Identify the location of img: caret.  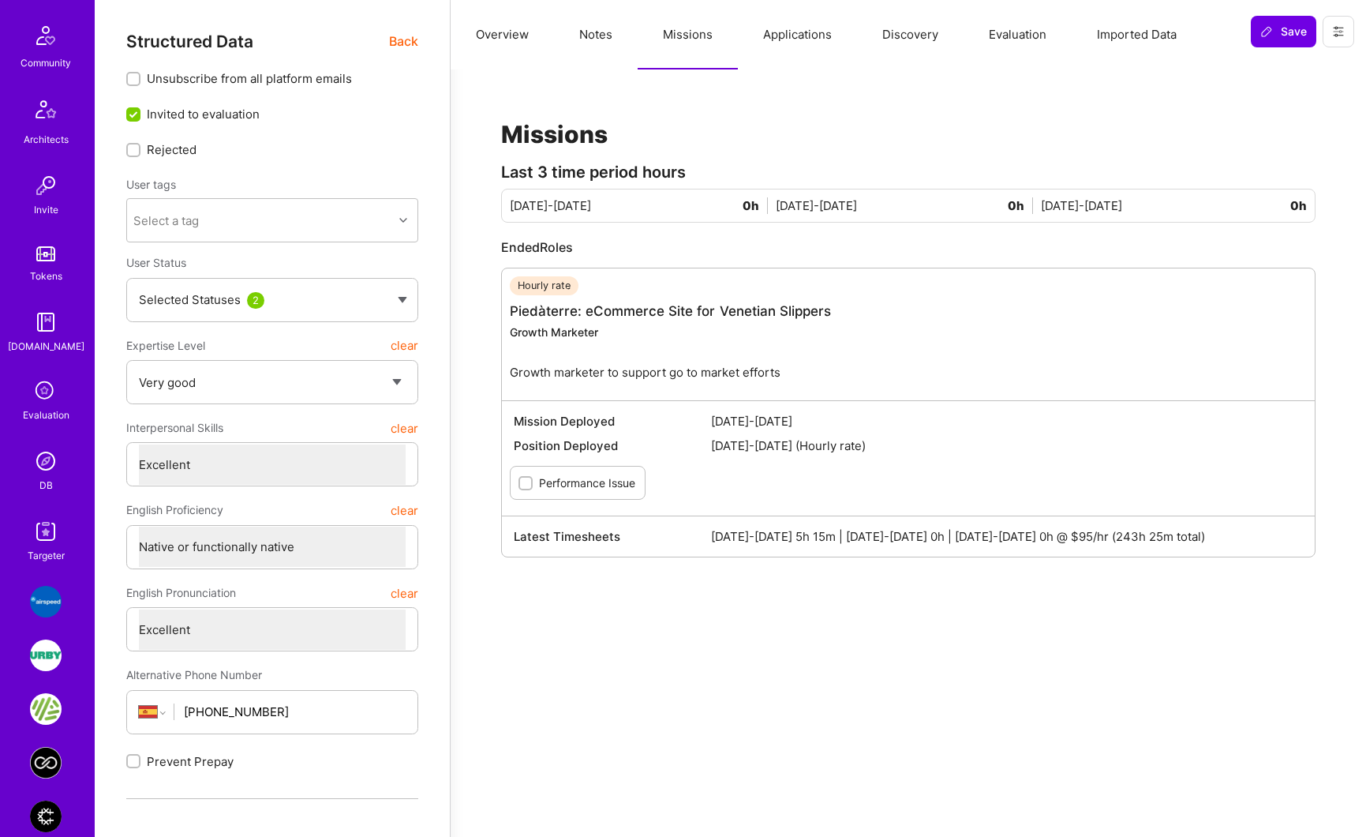
(402, 300).